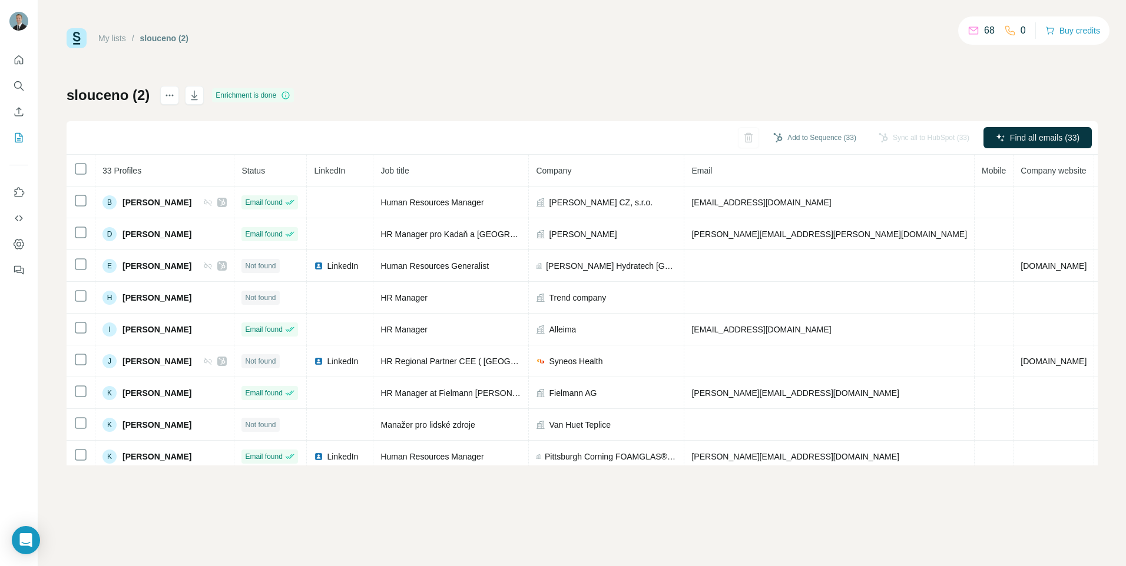 The image size is (1126, 566). I want to click on button: My lists, so click(19, 138).